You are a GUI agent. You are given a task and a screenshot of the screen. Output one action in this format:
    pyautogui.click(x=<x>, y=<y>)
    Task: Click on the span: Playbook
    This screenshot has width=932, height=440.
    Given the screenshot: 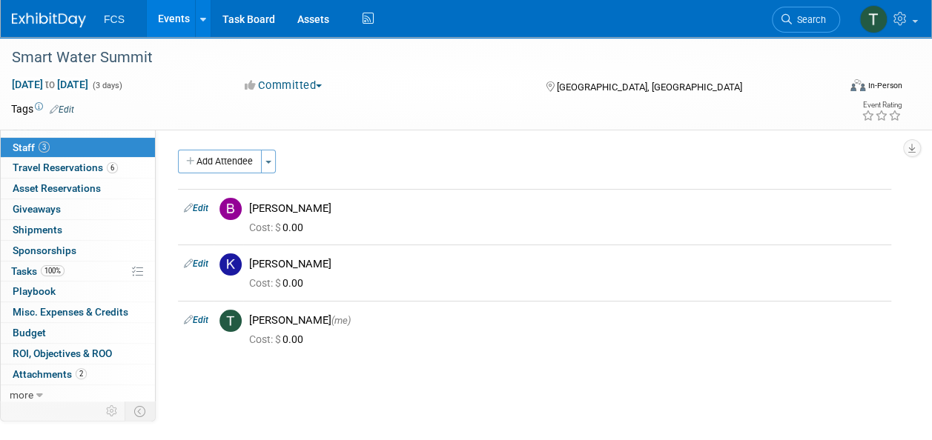 What is the action you would take?
    pyautogui.click(x=34, y=291)
    